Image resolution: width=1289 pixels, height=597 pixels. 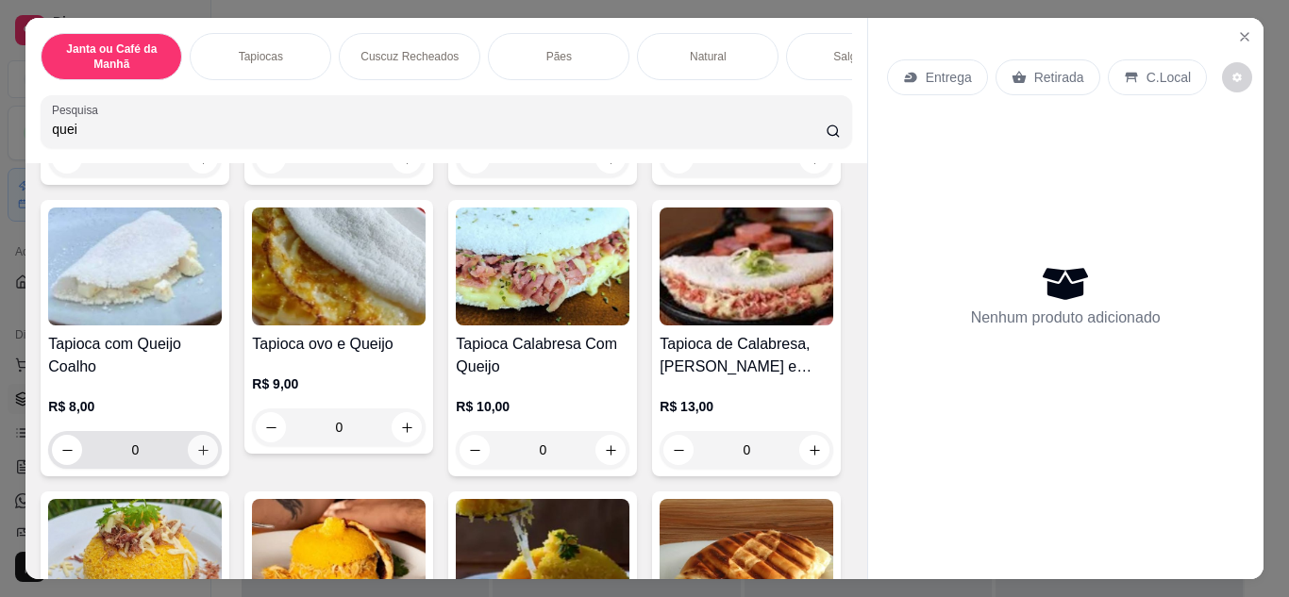 What do you see at coordinates (949, 77) in the screenshot?
I see `p: Entrega` at bounding box center [949, 77].